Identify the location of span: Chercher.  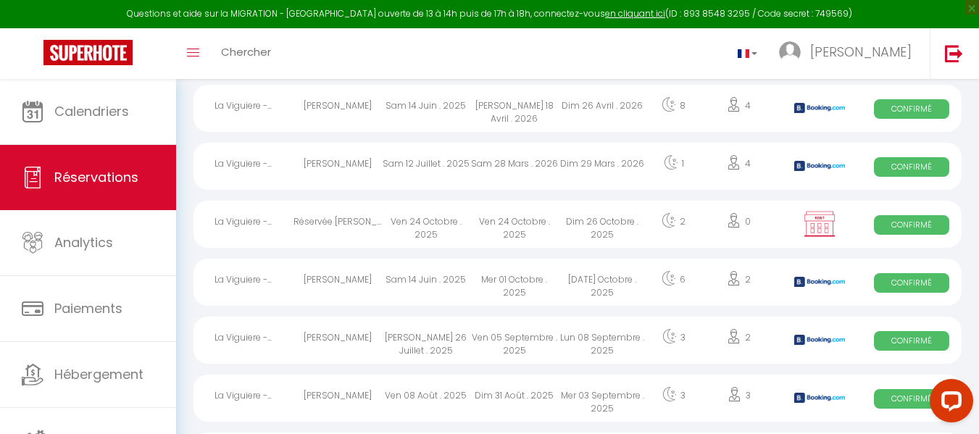
(246, 51).